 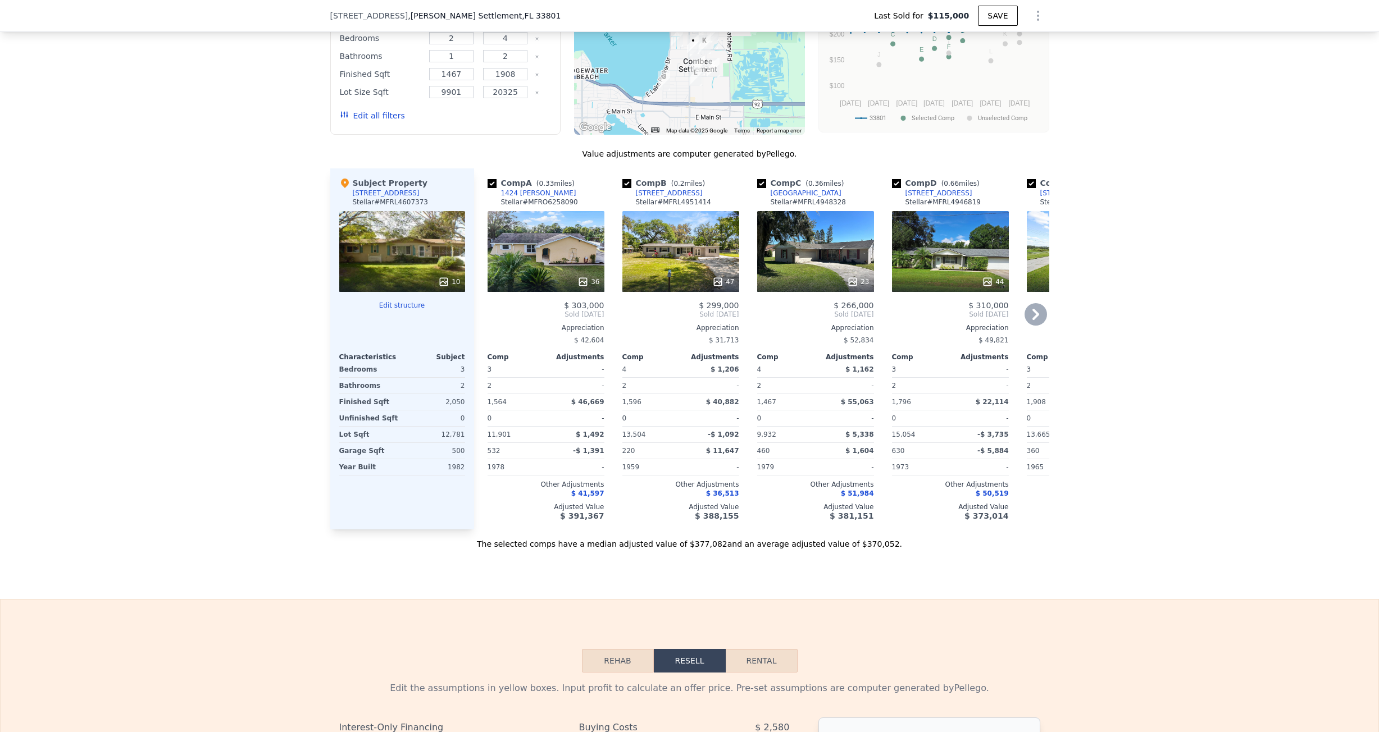 What do you see at coordinates (435, 467) in the screenshot?
I see `div: 1982` at bounding box center [435, 467].